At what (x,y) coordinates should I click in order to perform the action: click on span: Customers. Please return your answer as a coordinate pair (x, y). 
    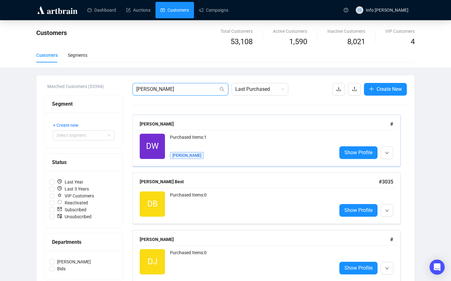
    Looking at the image, I should click on (51, 33).